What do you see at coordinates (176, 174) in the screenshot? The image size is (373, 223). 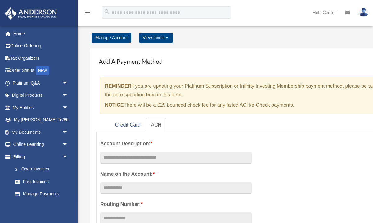 I see `label: Name on the Account:` at bounding box center [176, 174].